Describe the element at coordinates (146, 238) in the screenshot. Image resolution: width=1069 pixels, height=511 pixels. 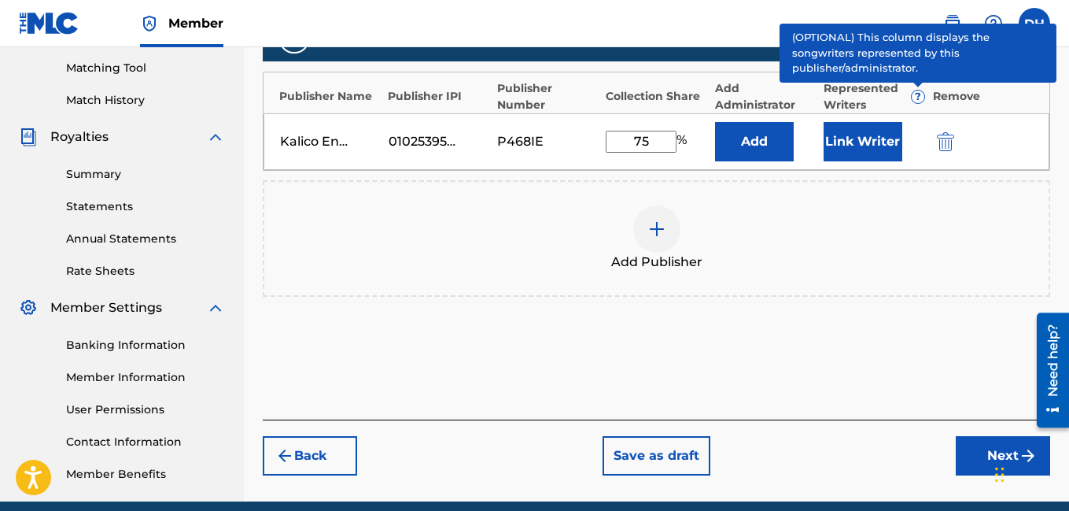
I see `a: Annual Statements` at that location.